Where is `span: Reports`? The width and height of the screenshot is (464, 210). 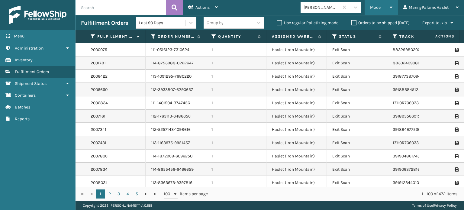
span: Reports is located at coordinates (22, 119).